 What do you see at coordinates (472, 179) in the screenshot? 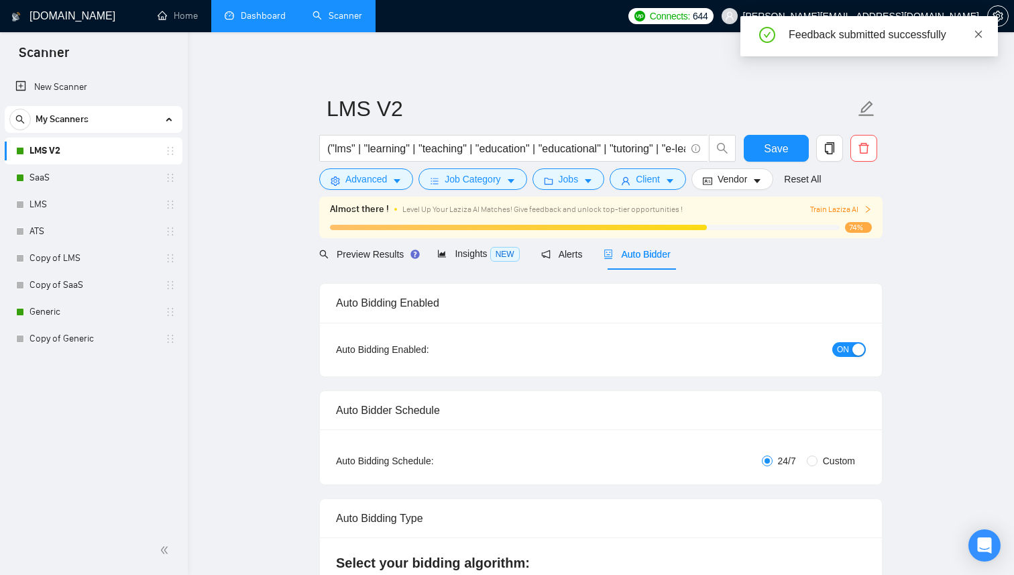
I see `span: Job Category` at bounding box center [472, 179].